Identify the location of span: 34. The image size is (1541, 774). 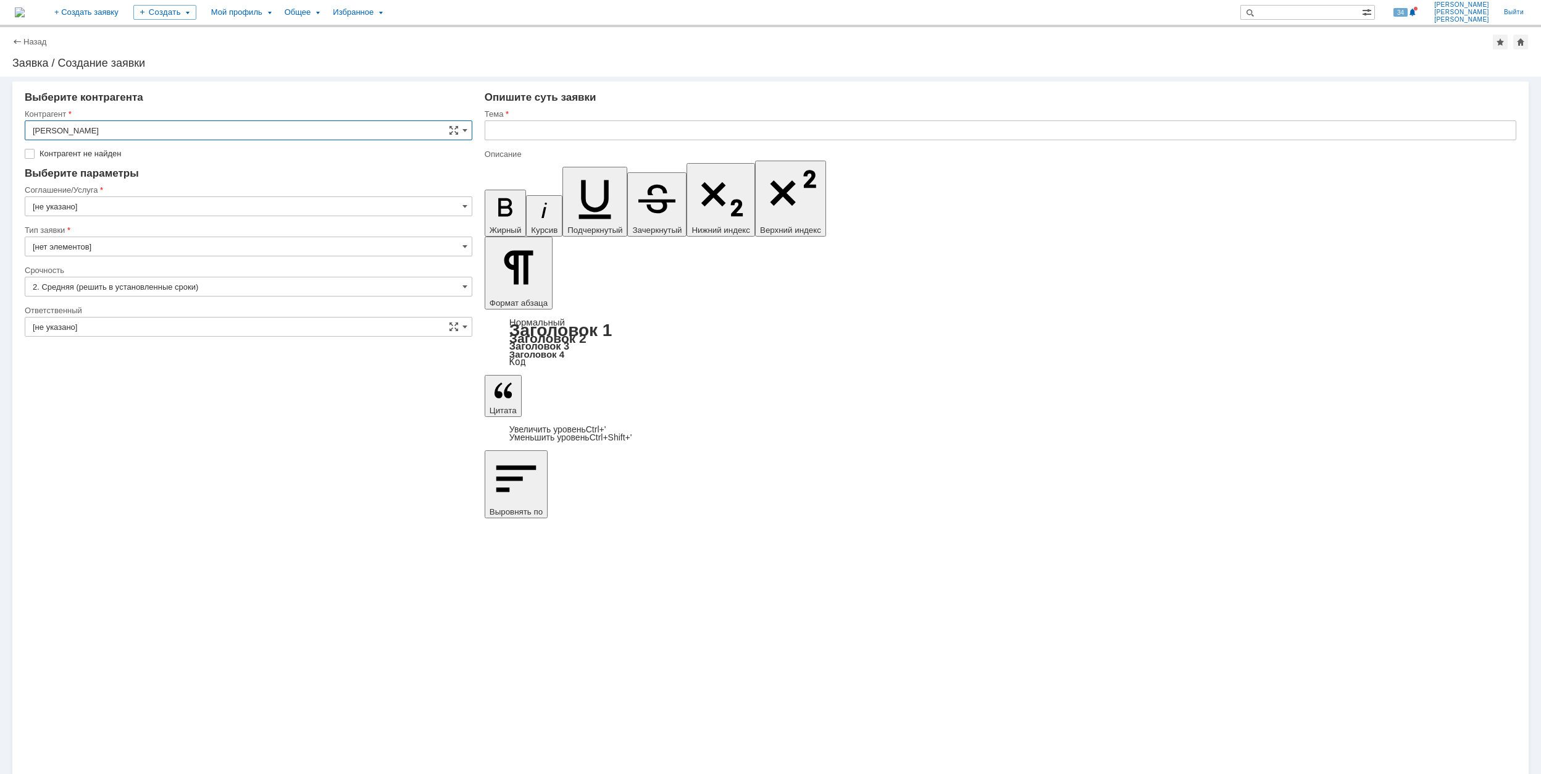
(1400, 12).